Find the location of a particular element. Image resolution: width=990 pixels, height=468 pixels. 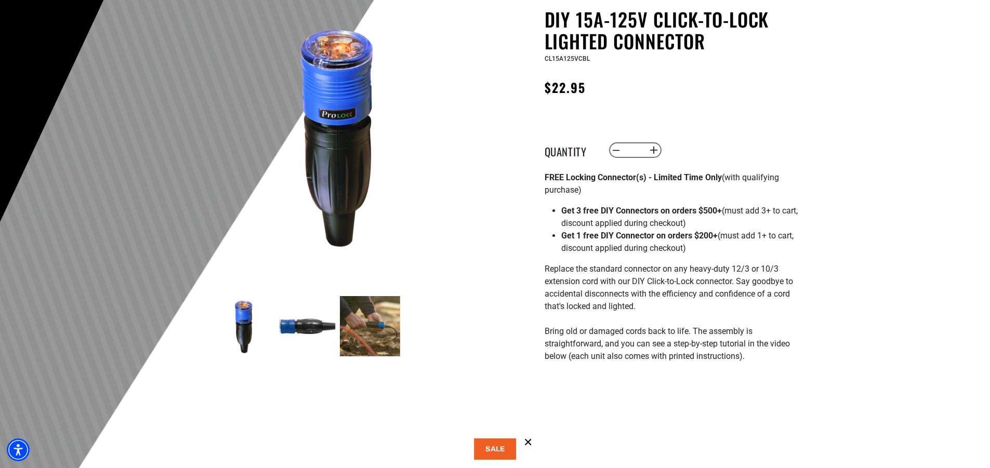

img: a person holding a pipe is located at coordinates (370, 326).